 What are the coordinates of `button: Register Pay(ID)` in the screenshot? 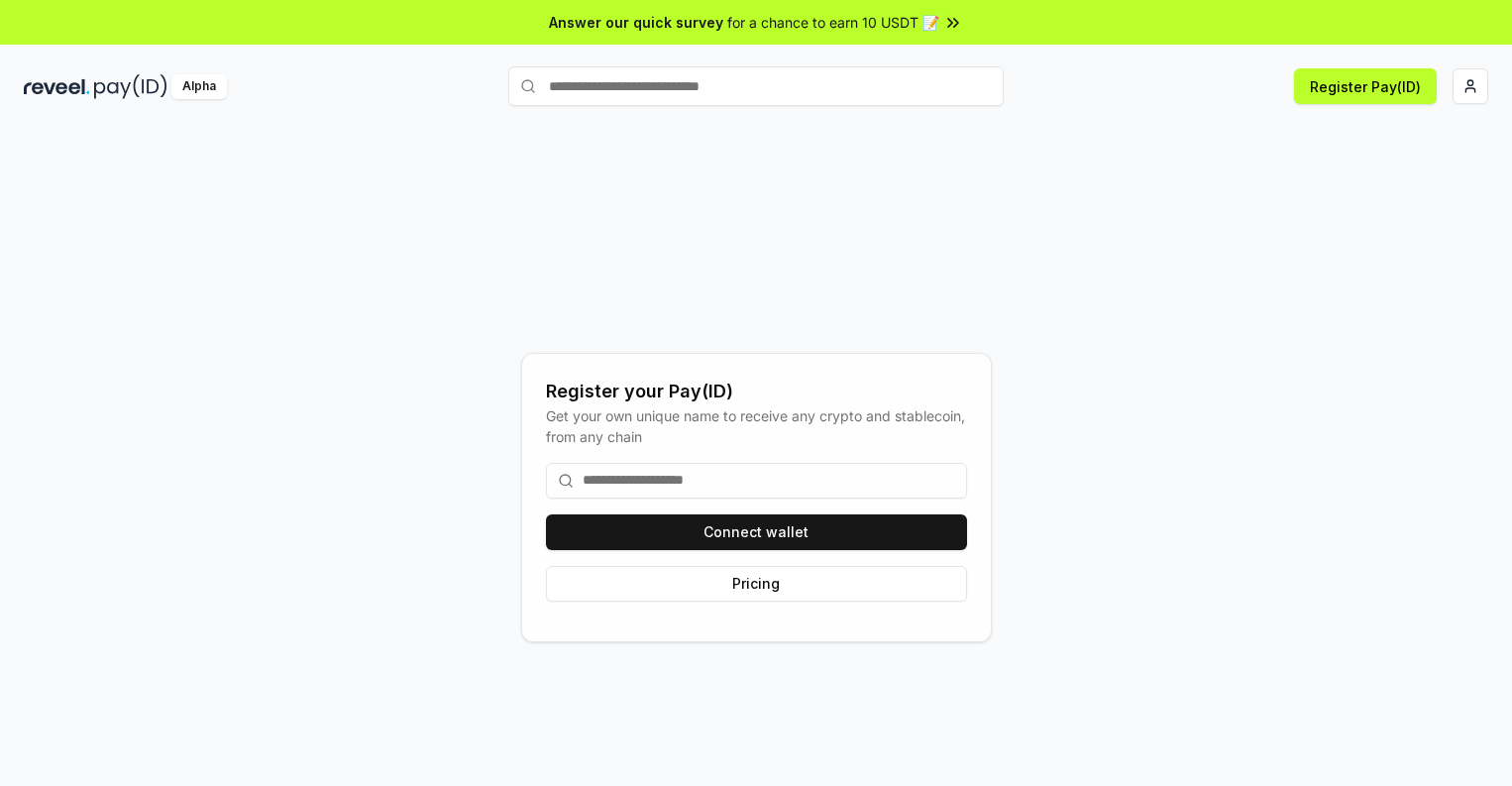 It's located at (1366, 86).